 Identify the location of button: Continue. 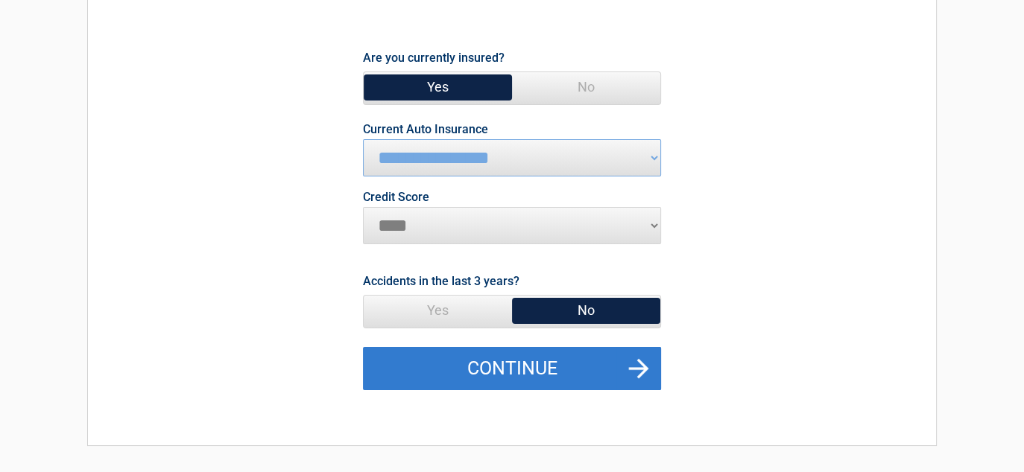
(512, 369).